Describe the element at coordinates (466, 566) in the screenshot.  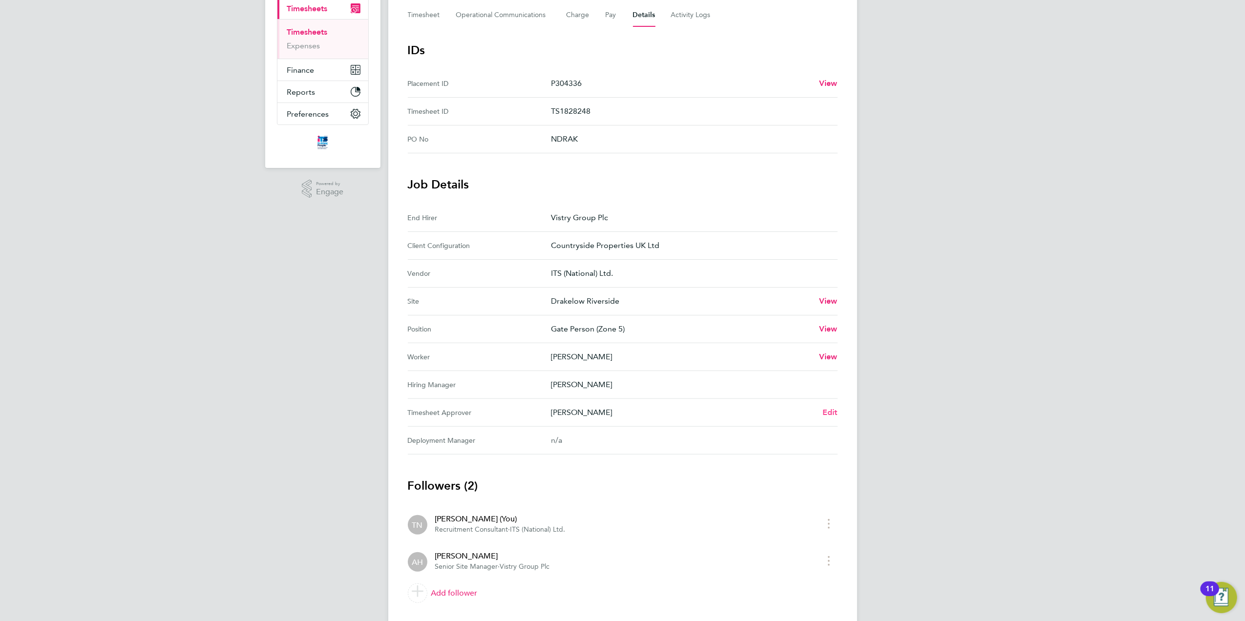
I see `span: Senior Site Manager` at that location.